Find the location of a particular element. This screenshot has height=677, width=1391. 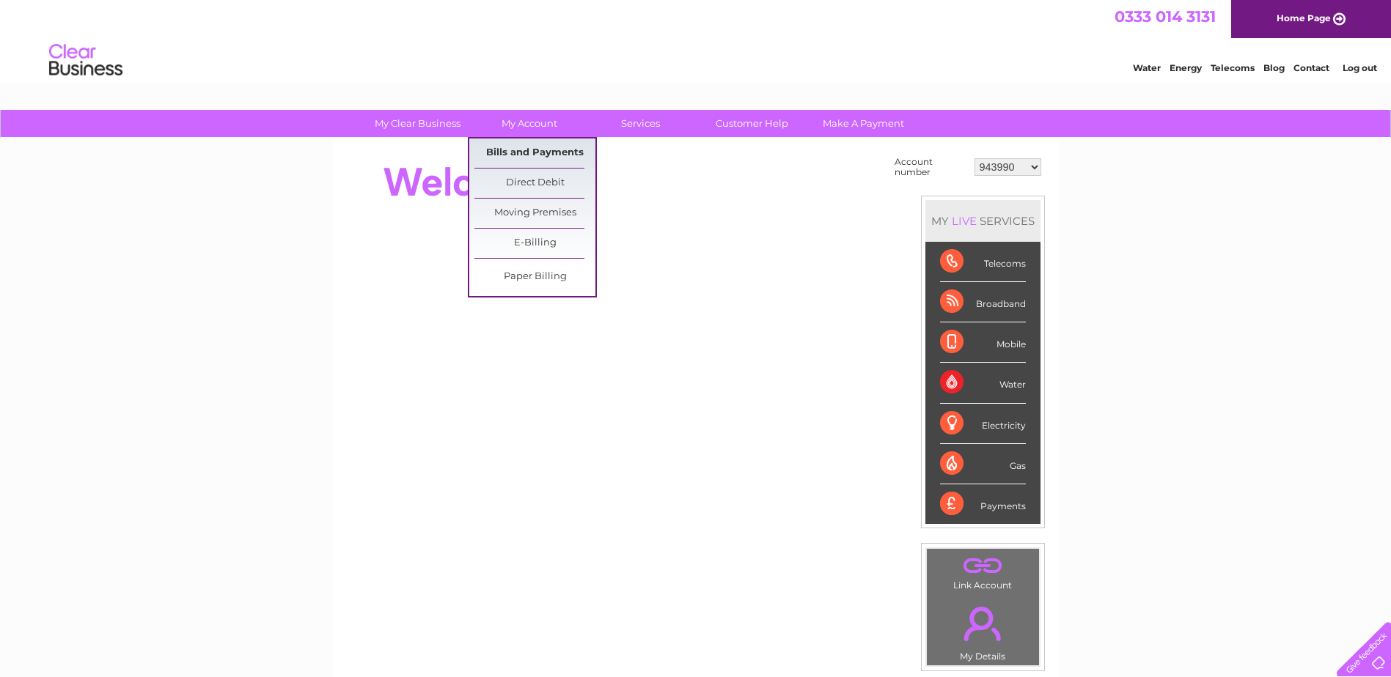

div: LIVE is located at coordinates (964, 221).